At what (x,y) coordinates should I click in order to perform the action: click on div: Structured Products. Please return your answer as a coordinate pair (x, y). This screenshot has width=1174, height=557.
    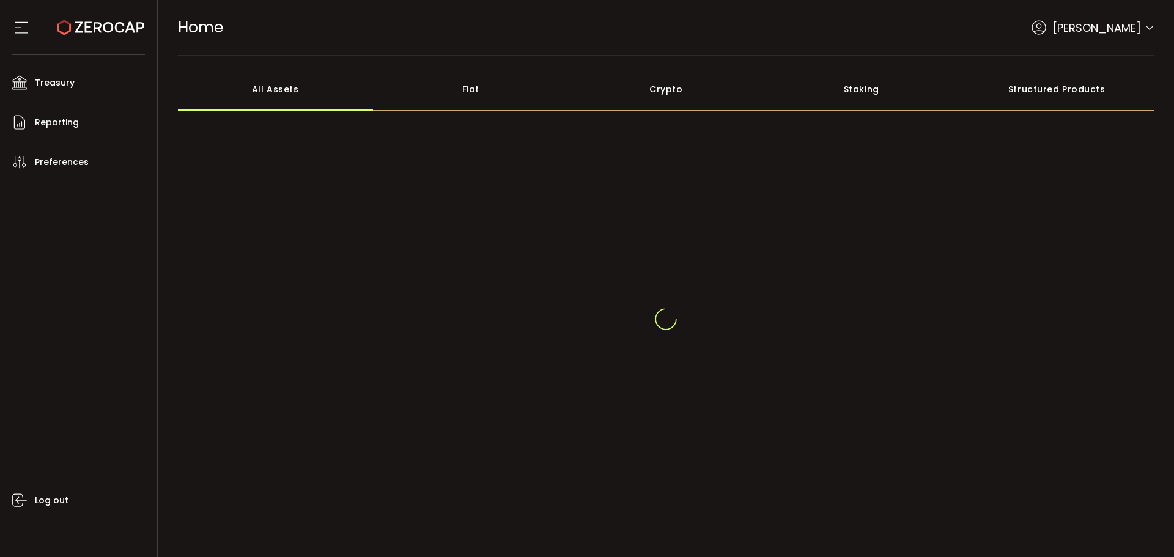
    Looking at the image, I should click on (1057, 89).